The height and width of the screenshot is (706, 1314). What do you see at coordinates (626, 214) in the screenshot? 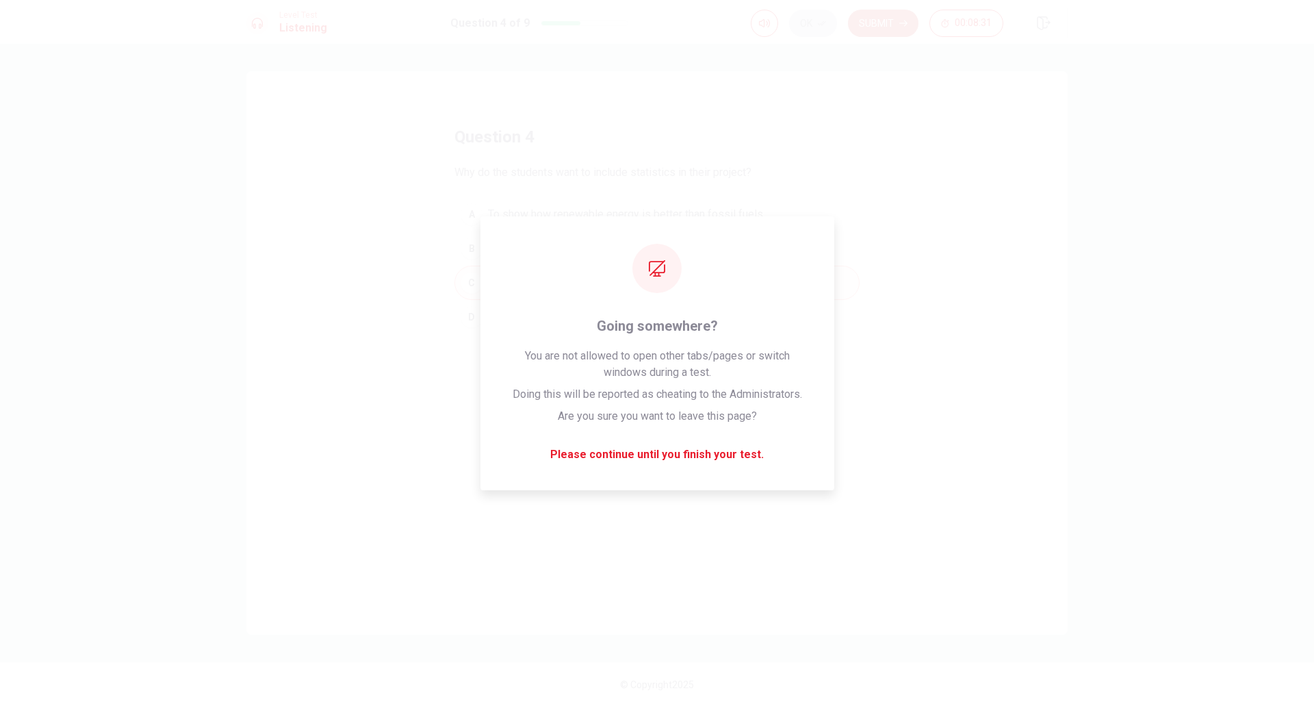
I see `span: To show how renewable energy is better than fossil fuels.` at bounding box center [626, 214].